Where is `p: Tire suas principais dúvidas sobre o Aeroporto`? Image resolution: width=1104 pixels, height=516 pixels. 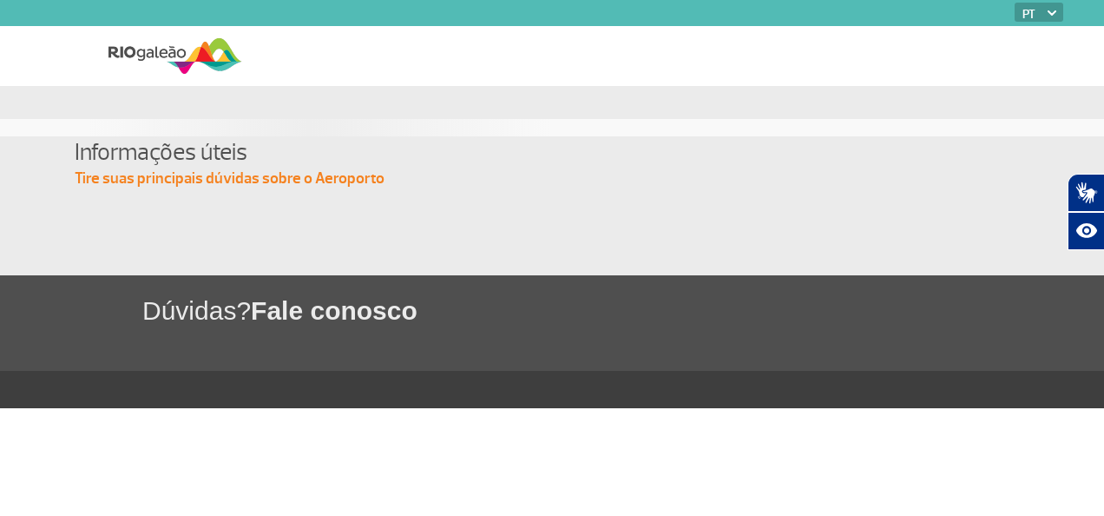
p: Tire suas principais dúvidas sobre o Aeroporto is located at coordinates (561, 179).